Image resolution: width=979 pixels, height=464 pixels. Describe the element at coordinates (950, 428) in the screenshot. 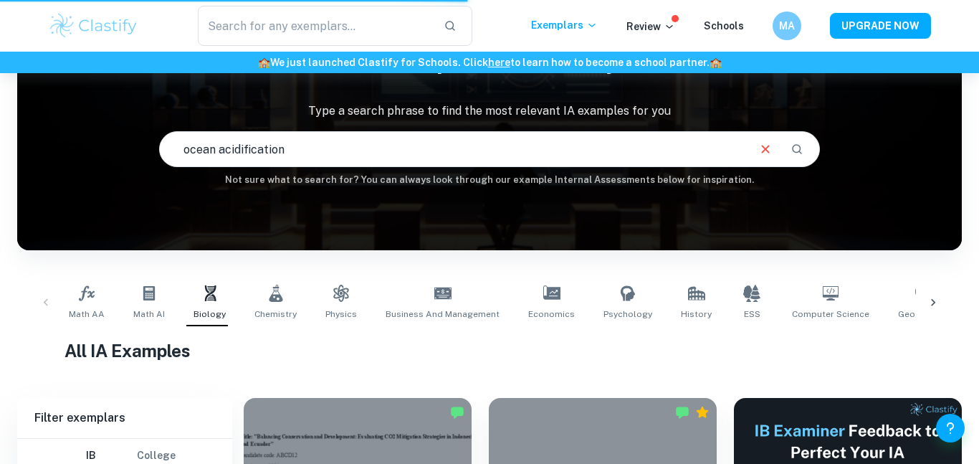

I see `button: Help and Feedback` at that location.